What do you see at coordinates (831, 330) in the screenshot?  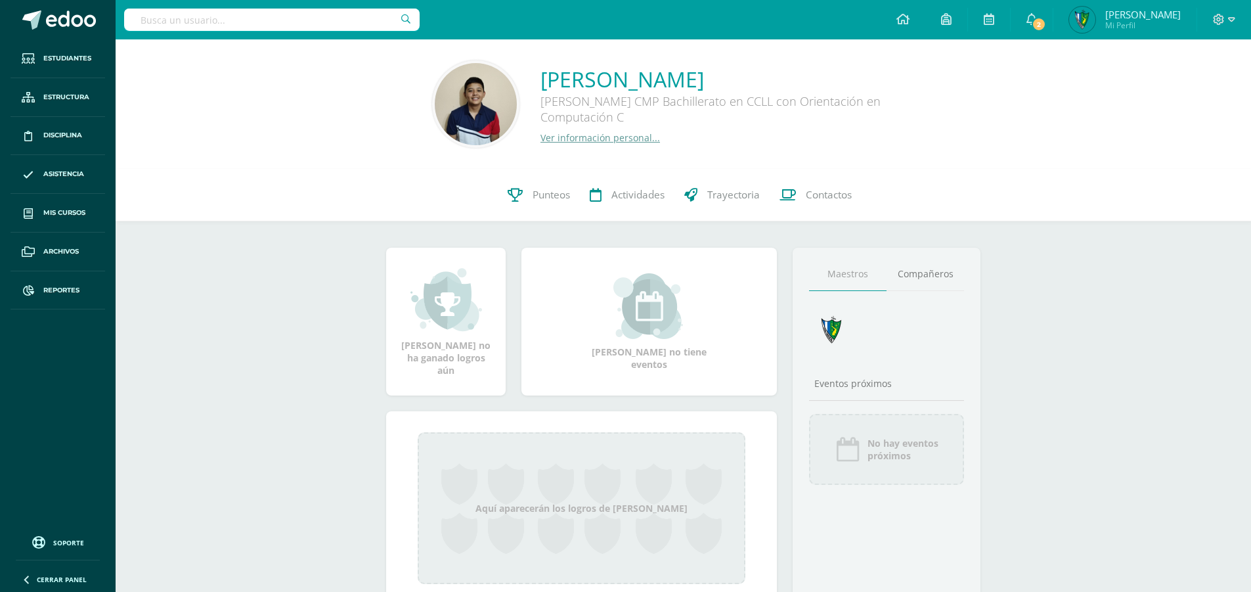 I see `img: 7cab5f6743d087d6deff47ee2e57ce0d.png` at bounding box center [831, 330].